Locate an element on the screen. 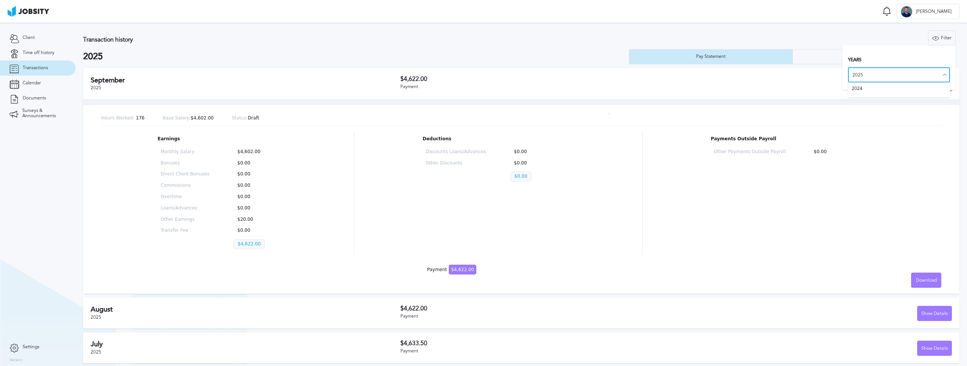 This screenshot has width=967, height=366. p: Other Discounts is located at coordinates (456, 163).